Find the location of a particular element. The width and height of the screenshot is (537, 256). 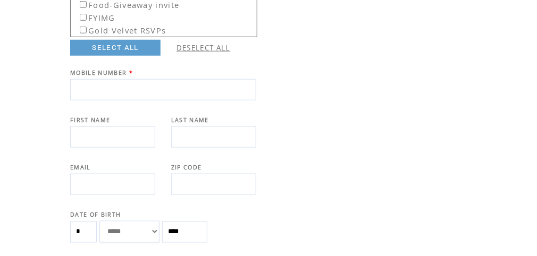

span: DATE OF BIRTH is located at coordinates (95, 215).